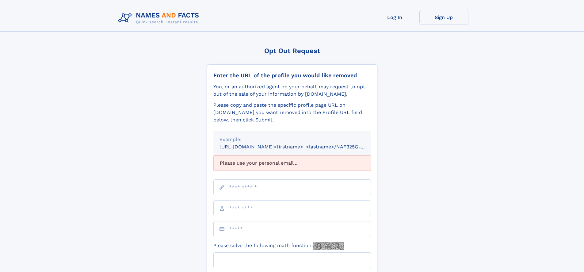 The width and height of the screenshot is (584, 272). What do you see at coordinates (292, 75) in the screenshot?
I see `div: Enter the URL of the profile you would like removed` at bounding box center [292, 75].